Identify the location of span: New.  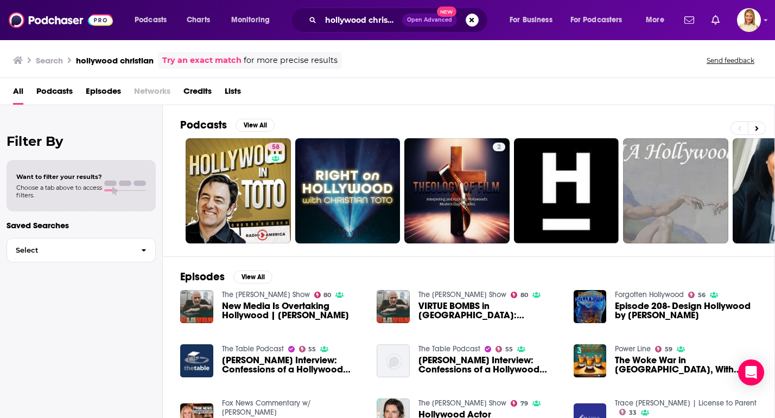
(446, 11).